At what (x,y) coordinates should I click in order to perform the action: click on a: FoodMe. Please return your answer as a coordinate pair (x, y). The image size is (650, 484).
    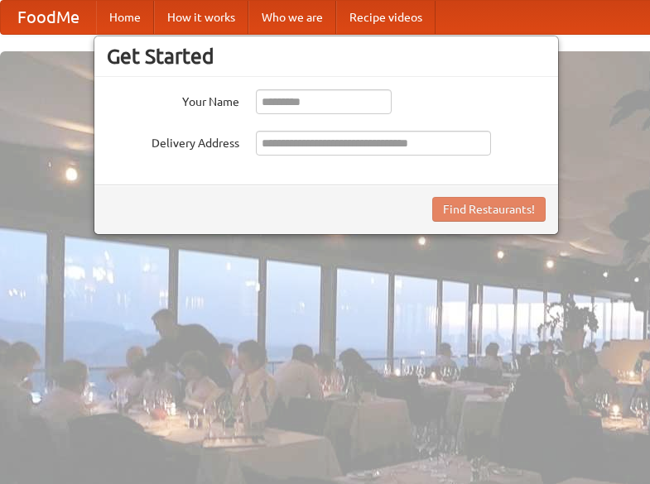
    Looking at the image, I should click on (48, 17).